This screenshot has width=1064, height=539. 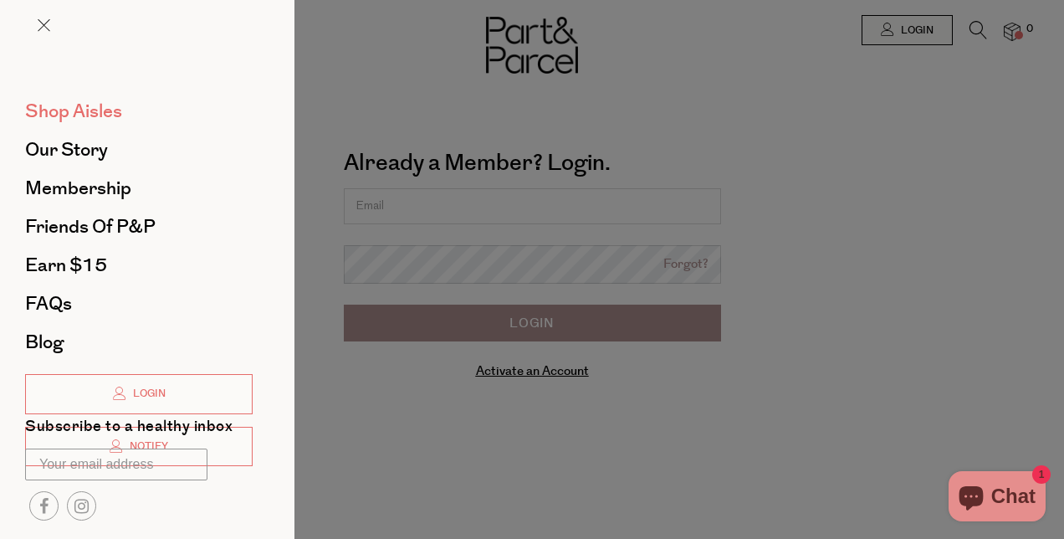 I want to click on a: Shop Aisles, so click(x=139, y=111).